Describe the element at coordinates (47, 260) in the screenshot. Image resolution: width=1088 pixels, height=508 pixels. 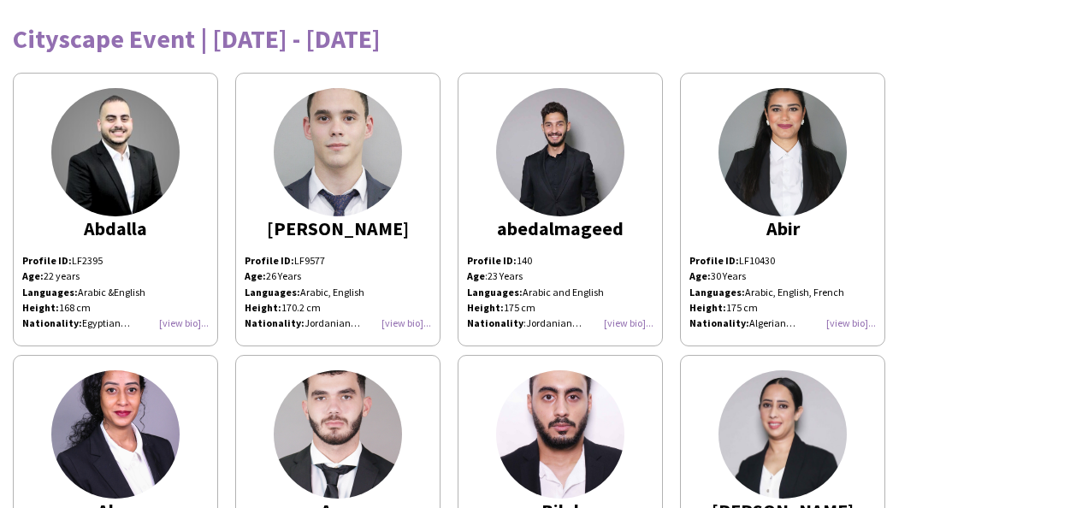
I see `b: Profile ID:` at that location.